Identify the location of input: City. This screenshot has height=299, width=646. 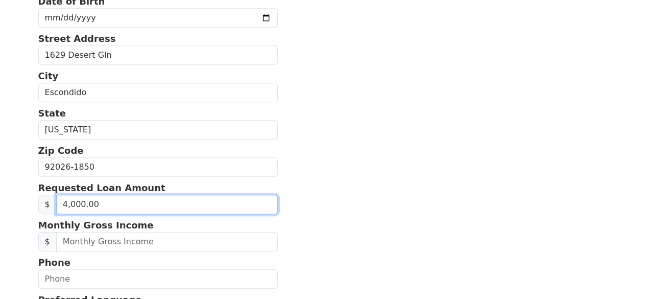
(158, 92).